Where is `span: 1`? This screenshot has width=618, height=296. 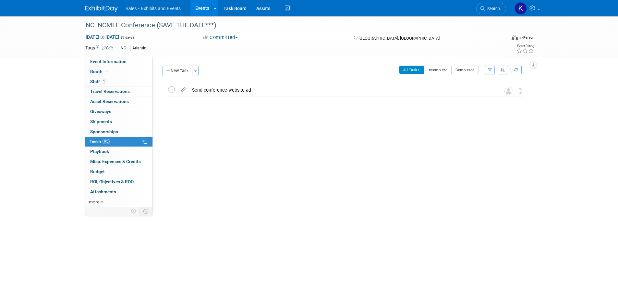 span: 1 is located at coordinates (104, 81).